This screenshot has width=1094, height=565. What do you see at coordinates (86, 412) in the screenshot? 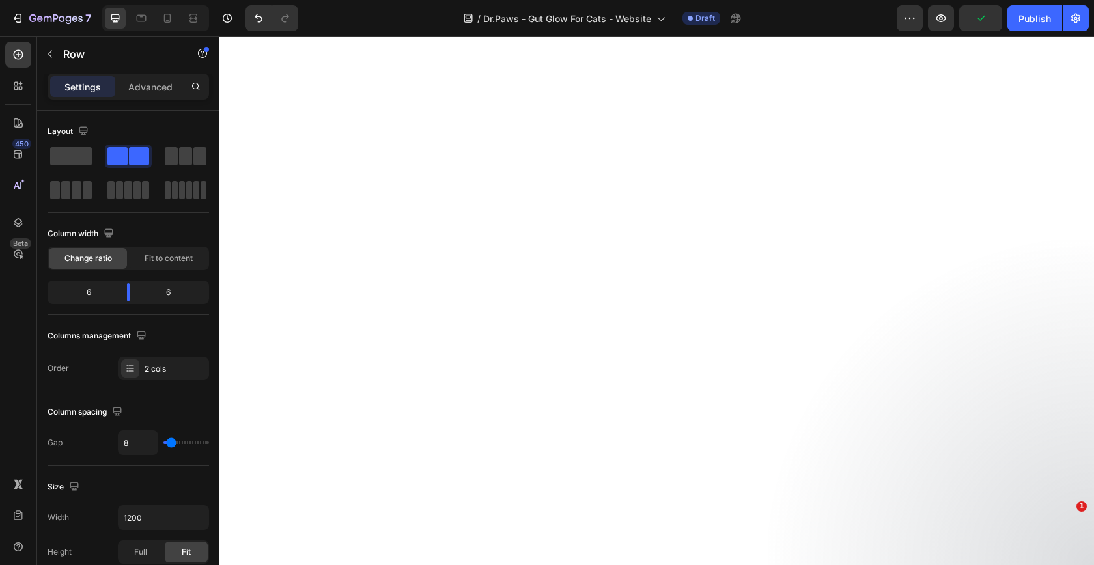
I see `div: Column spacing` at bounding box center [86, 412].